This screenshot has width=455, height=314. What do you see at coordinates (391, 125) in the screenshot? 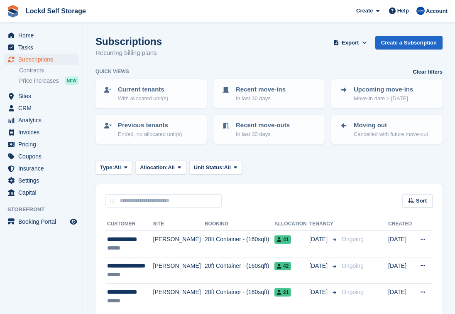
I see `p: Moving out` at bounding box center [391, 125].